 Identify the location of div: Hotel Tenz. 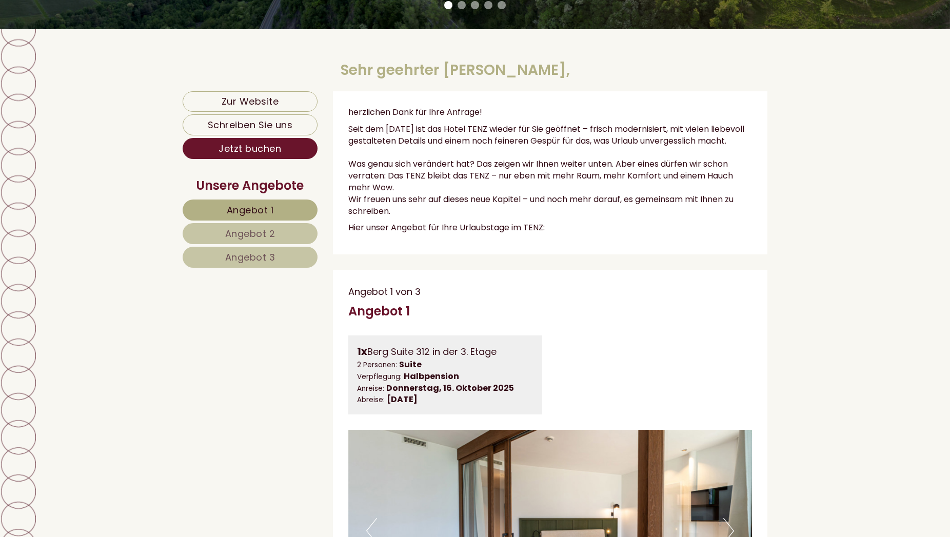
(96, 36).